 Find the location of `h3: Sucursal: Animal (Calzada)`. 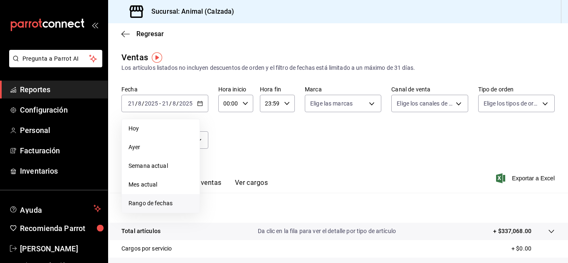

h3: Sucursal: Animal (Calzada) is located at coordinates (189, 12).